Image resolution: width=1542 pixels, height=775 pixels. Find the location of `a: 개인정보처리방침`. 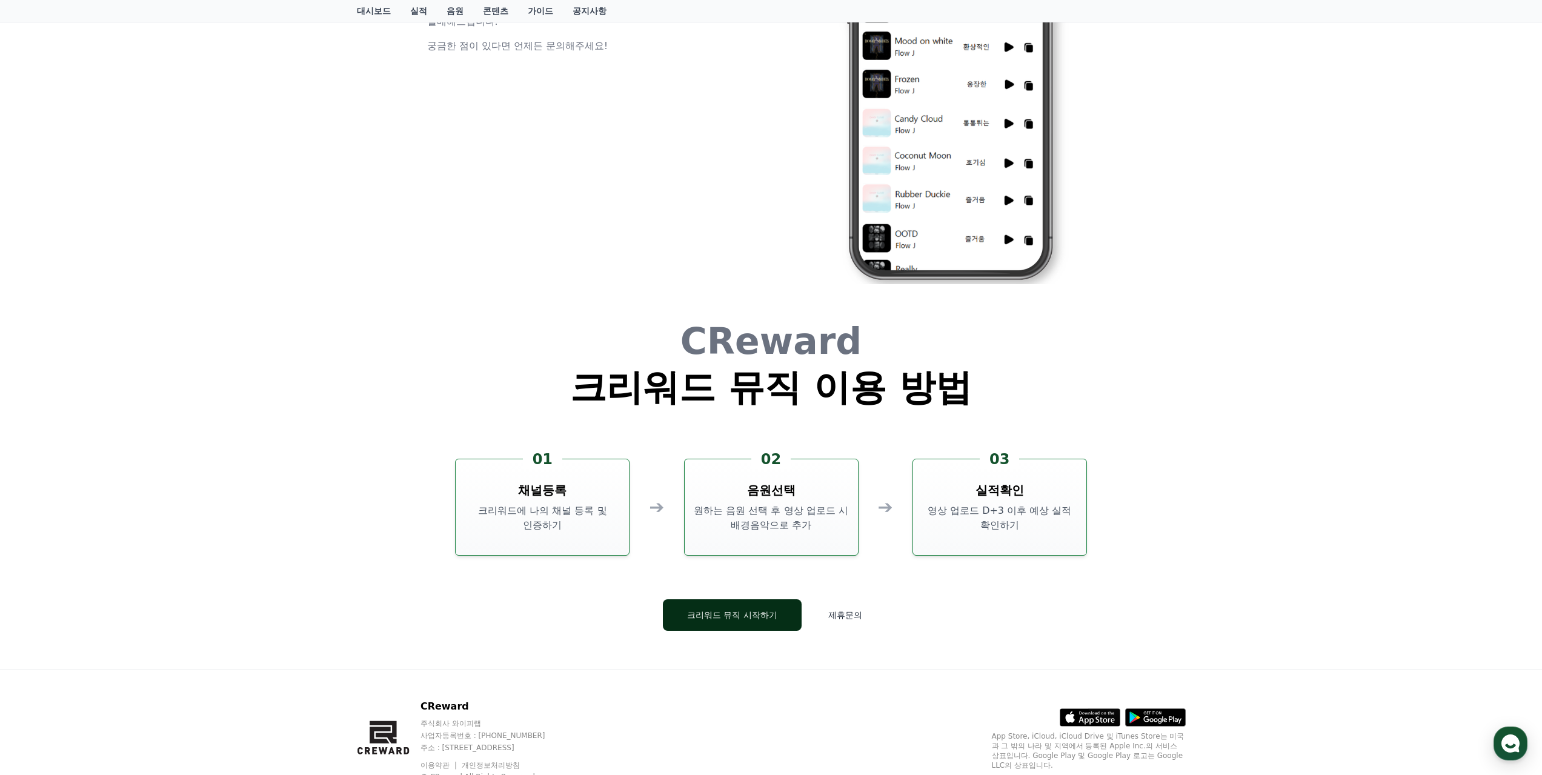

a: 개인정보처리방침 is located at coordinates (491, 765).